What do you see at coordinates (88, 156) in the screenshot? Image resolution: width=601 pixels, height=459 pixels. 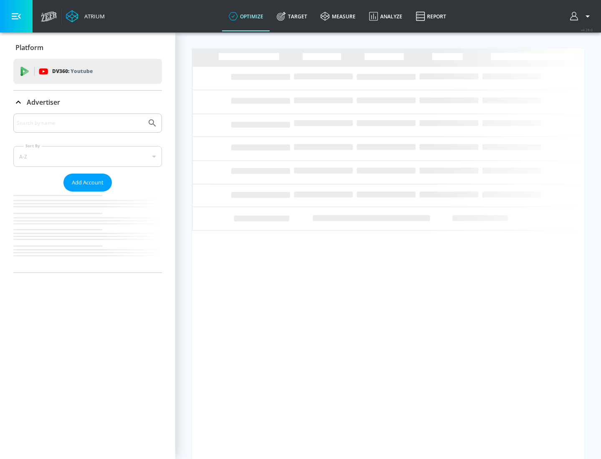 I see `div: A-Z` at bounding box center [88, 156].